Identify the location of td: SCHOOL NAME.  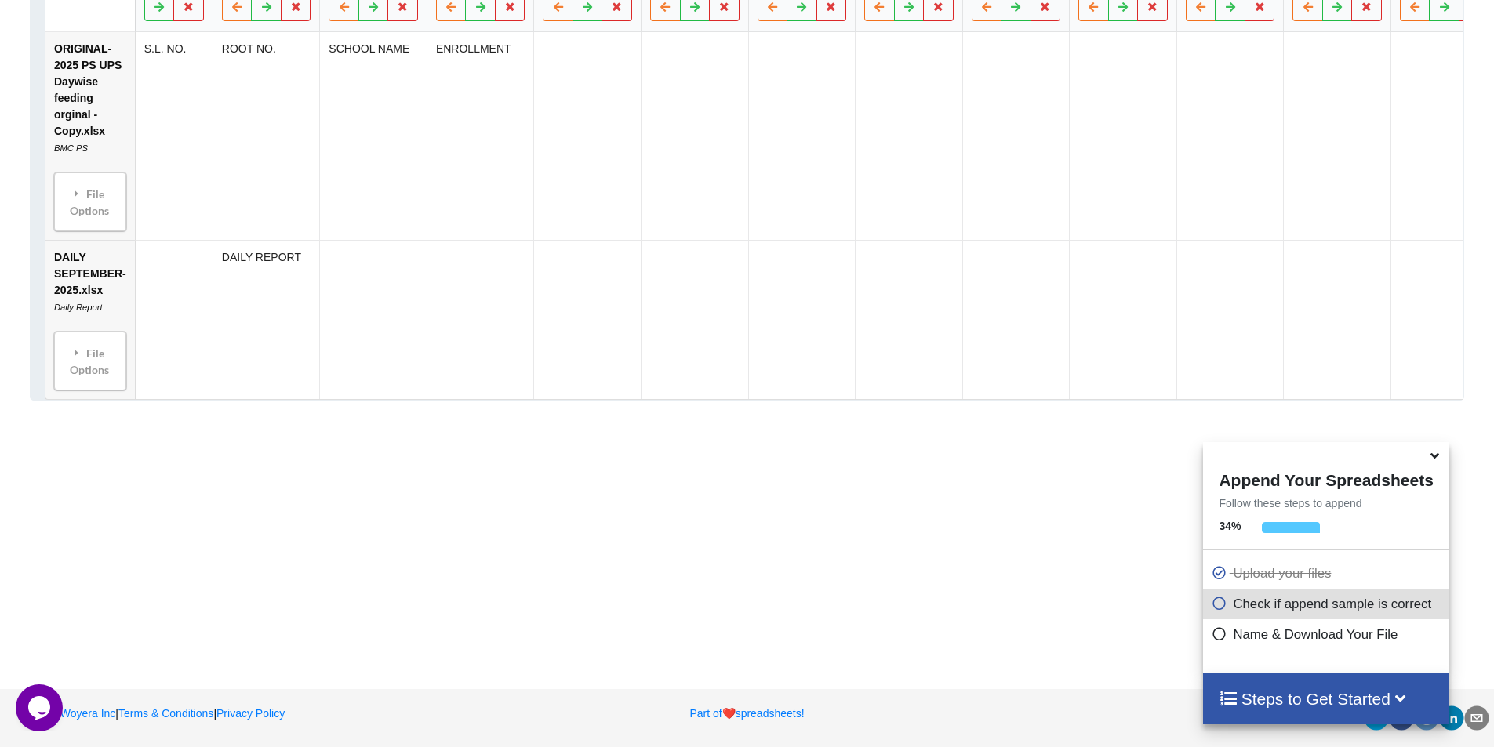
(373, 136).